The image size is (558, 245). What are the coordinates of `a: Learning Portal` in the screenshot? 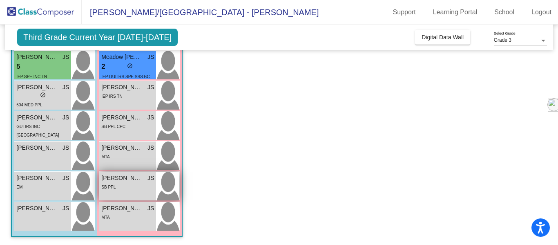 It's located at (455, 12).